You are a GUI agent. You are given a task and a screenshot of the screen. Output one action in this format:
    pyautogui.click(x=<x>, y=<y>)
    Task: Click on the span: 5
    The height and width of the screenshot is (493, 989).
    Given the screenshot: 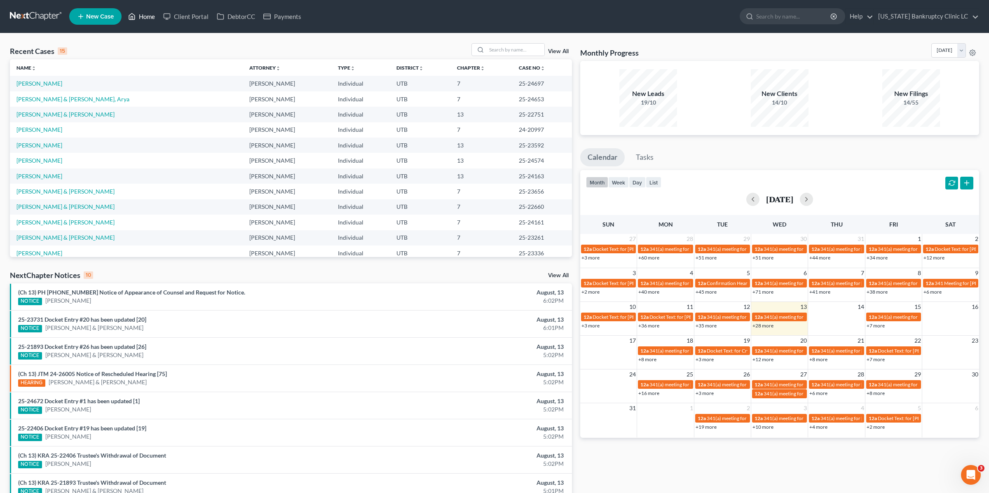 What is the action you would take?
    pyautogui.click(x=919, y=408)
    